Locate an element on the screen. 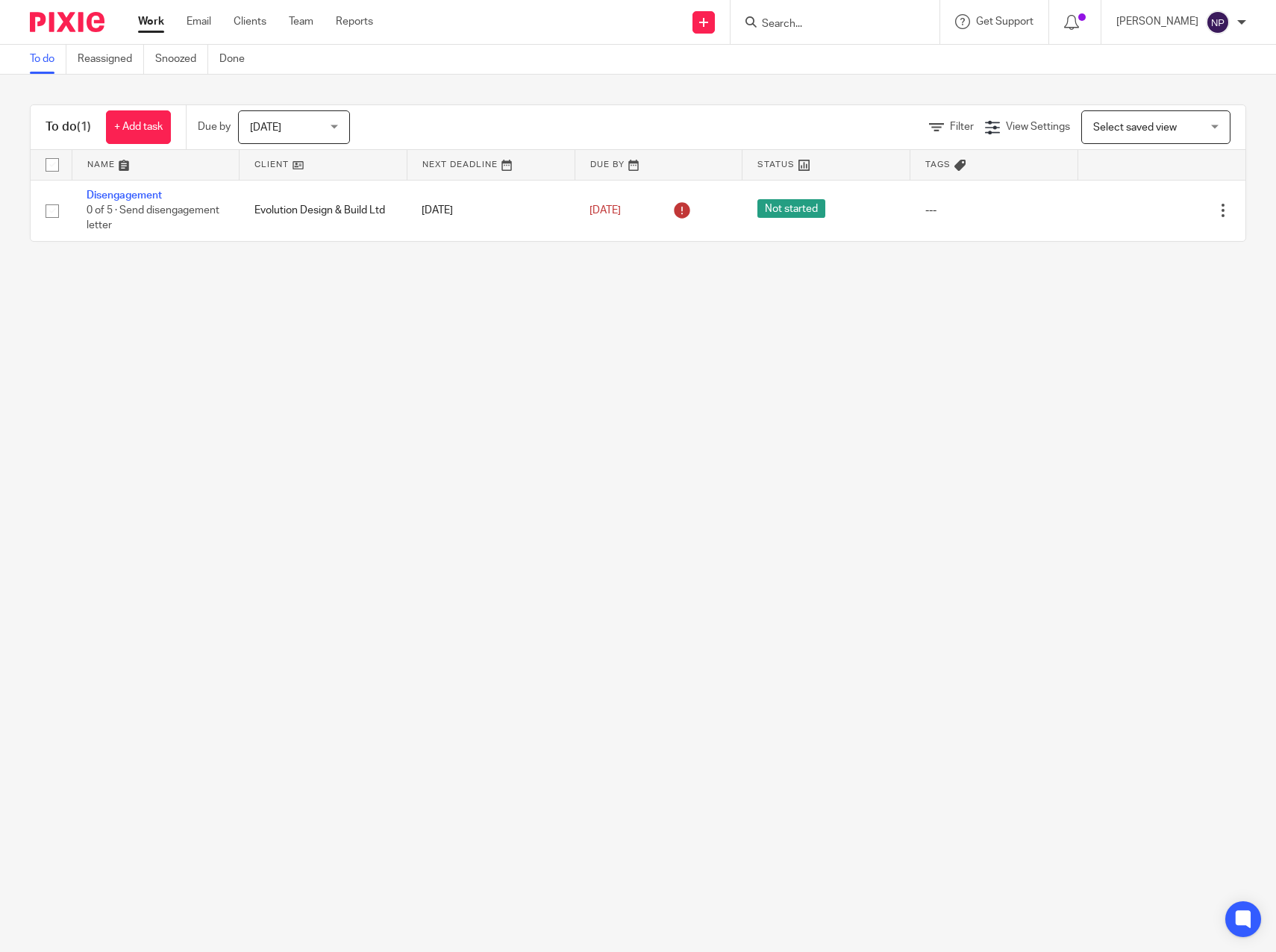  span: Get Support is located at coordinates (1005, 22).